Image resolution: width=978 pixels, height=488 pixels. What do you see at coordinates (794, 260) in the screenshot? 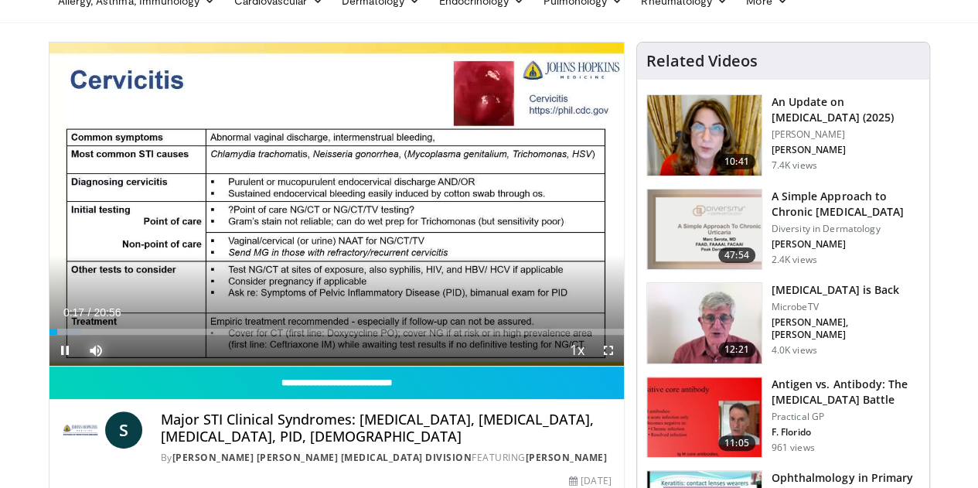
I see `p: 2.4K views` at bounding box center [794, 260].